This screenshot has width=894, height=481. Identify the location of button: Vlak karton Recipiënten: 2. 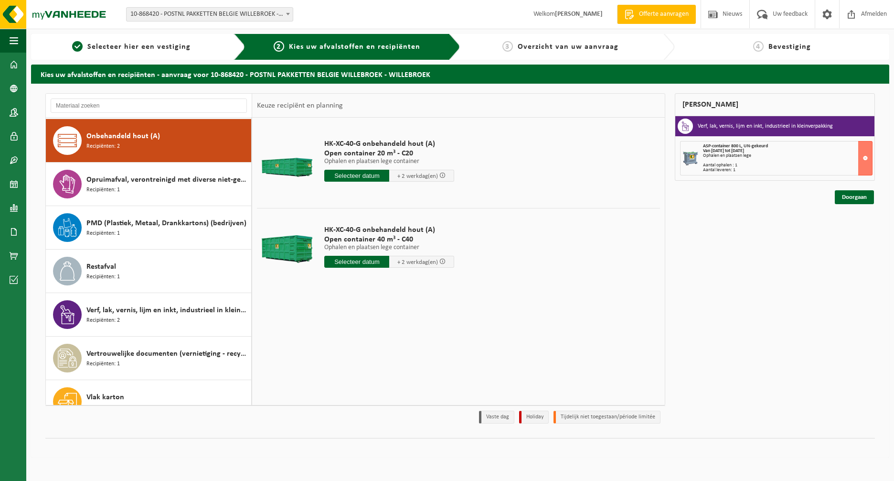
(149, 401).